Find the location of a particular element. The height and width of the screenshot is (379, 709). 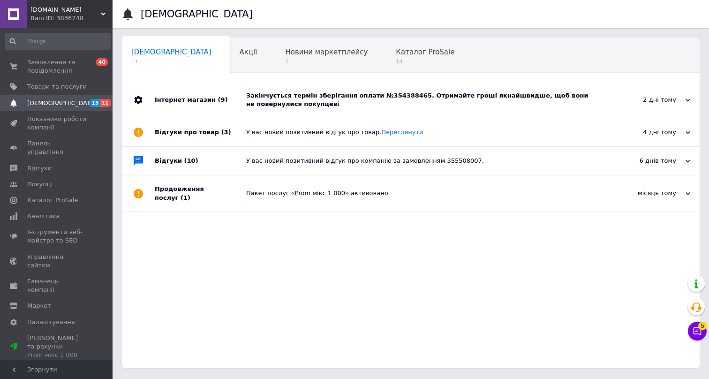

input: Пошук is located at coordinates (58, 41).